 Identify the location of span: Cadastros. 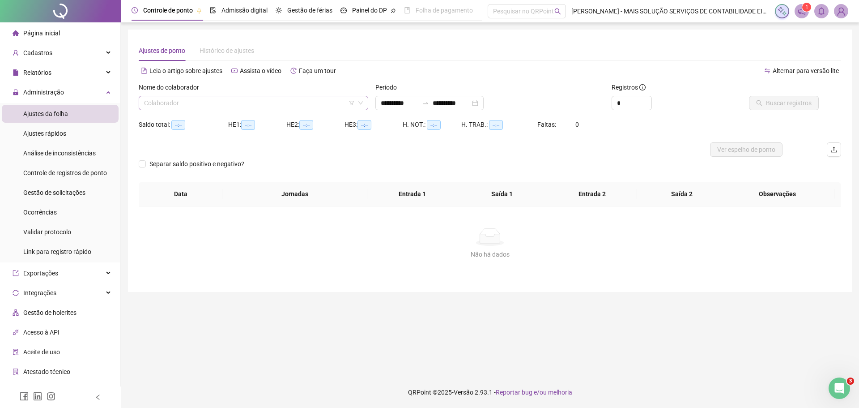
(38, 53).